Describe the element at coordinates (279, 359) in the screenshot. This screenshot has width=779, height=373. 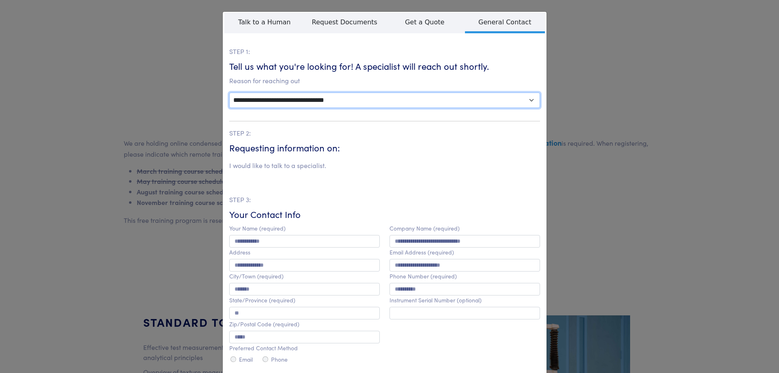
I see `label: Phone` at that location.